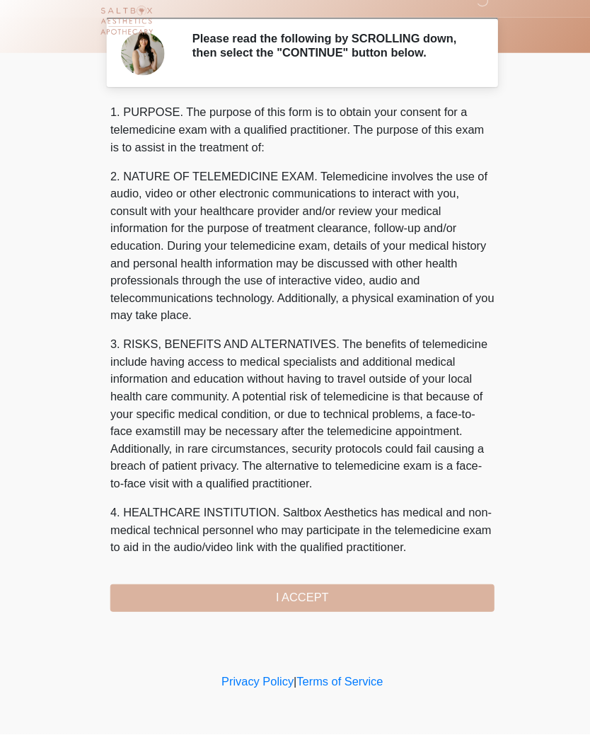 Image resolution: width=590 pixels, height=735 pixels. Describe the element at coordinates (295, 145) in the screenshot. I see `p: 1. PURPOSE. The purpose of this form is to obtain your consent for a telemedicine exam with a qua...` at that location.